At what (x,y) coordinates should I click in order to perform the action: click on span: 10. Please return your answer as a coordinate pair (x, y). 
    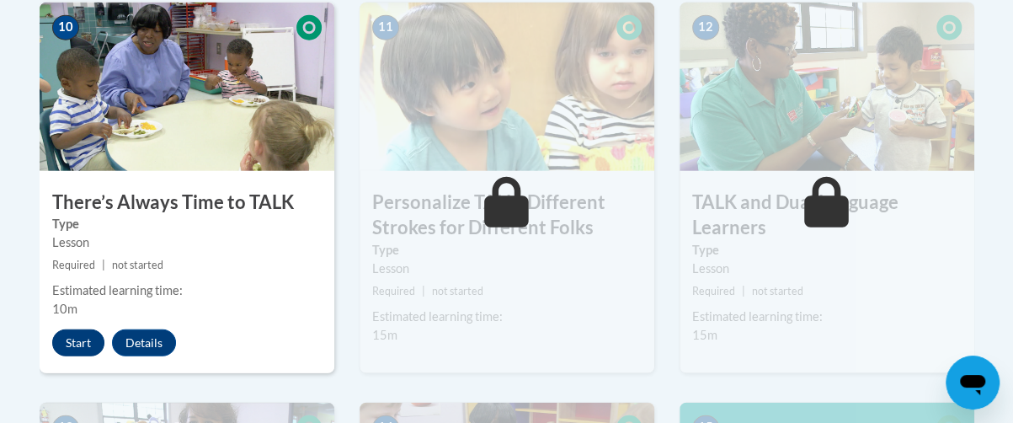
    Looking at the image, I should click on (66, 28).